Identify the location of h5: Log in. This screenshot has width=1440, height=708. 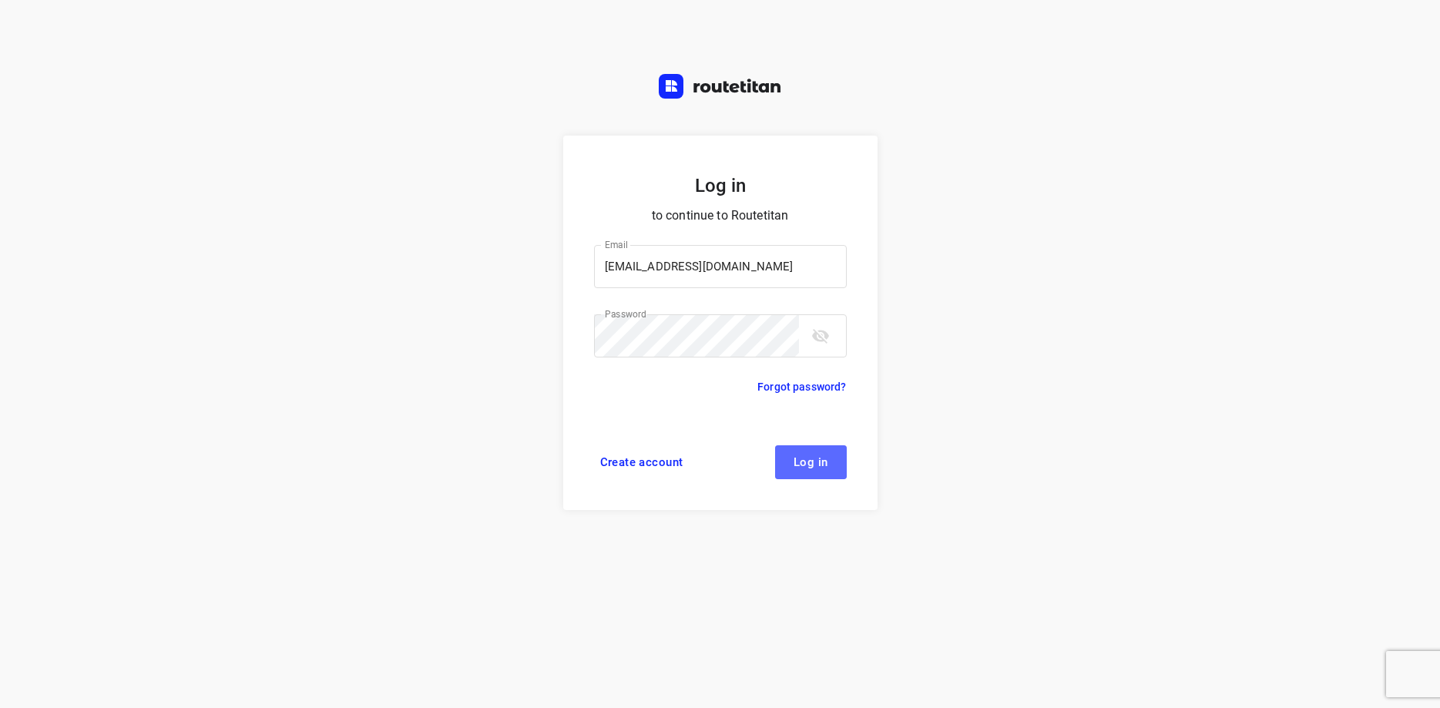
(720, 186).